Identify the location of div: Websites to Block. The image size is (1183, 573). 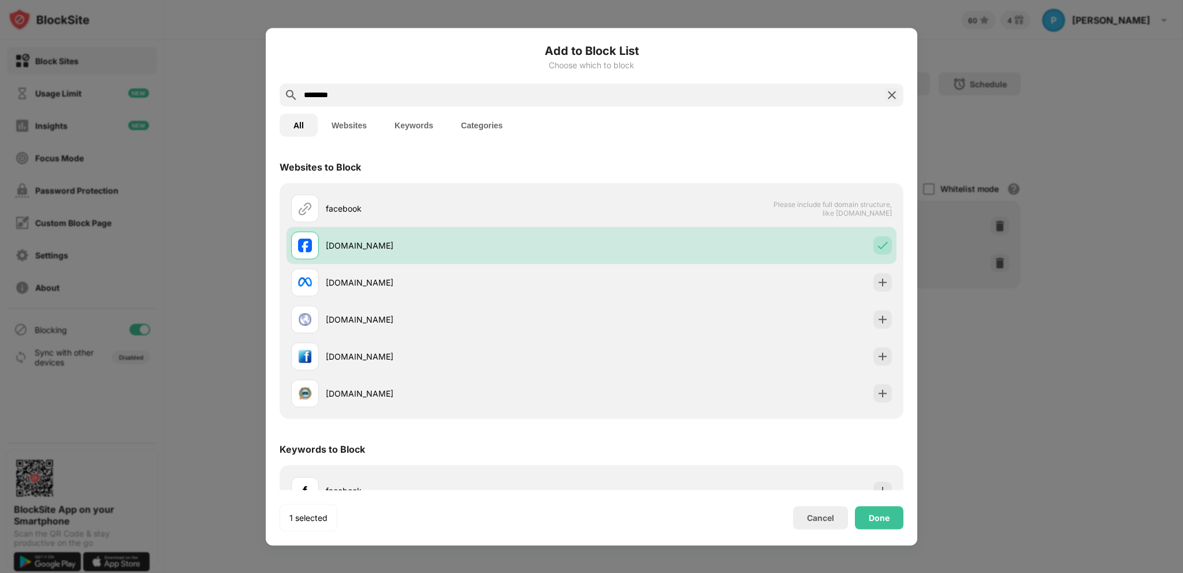
(320, 166).